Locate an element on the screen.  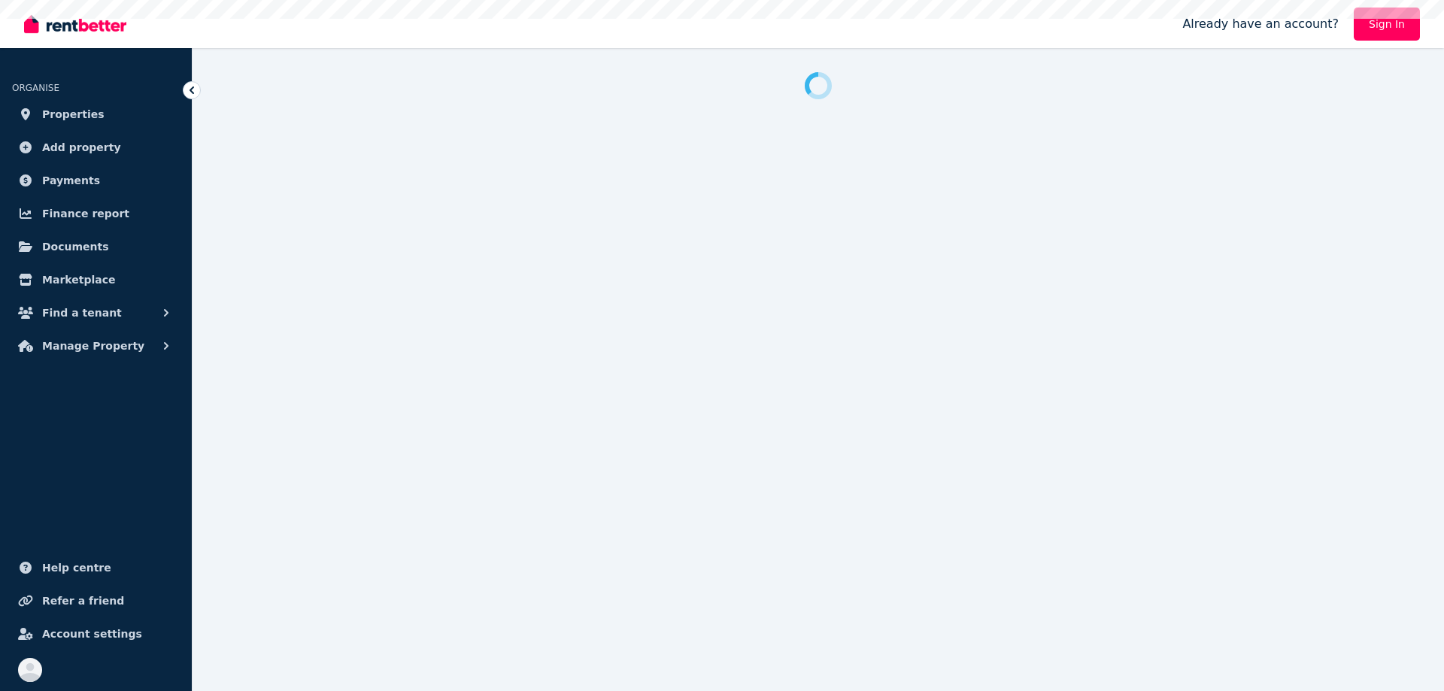
a: Properties is located at coordinates (95, 114).